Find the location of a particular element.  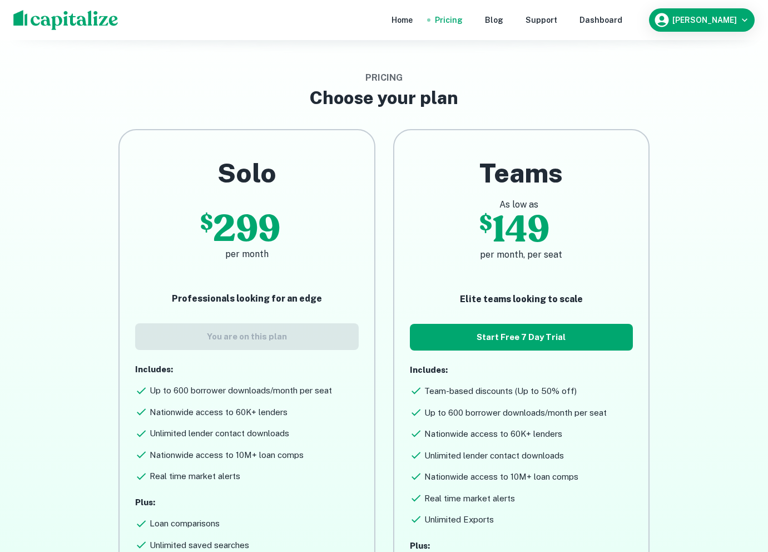

div: Dashboard is located at coordinates (601, 20).